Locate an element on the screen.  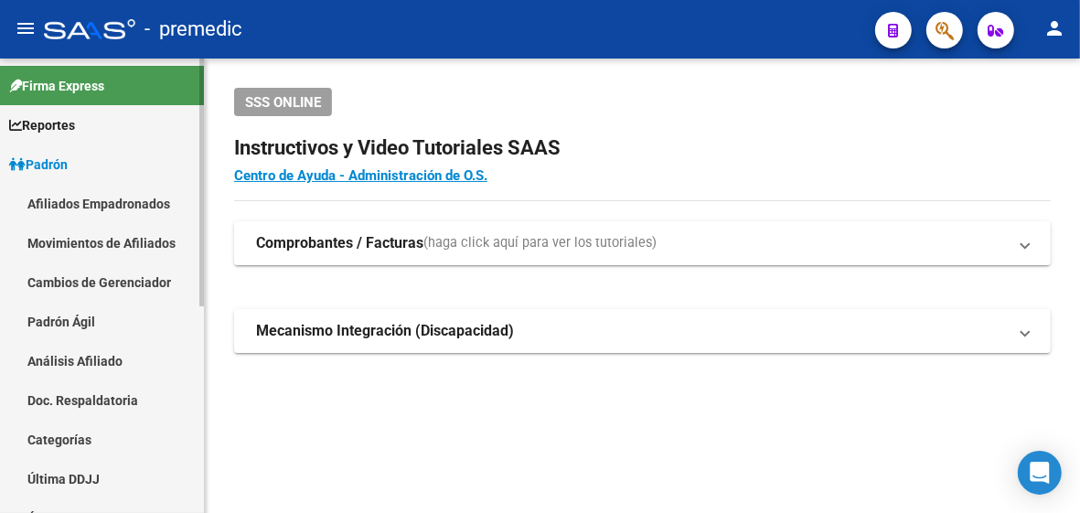
strong: Mecanismo Integración (Discapacidad) is located at coordinates (385, 331).